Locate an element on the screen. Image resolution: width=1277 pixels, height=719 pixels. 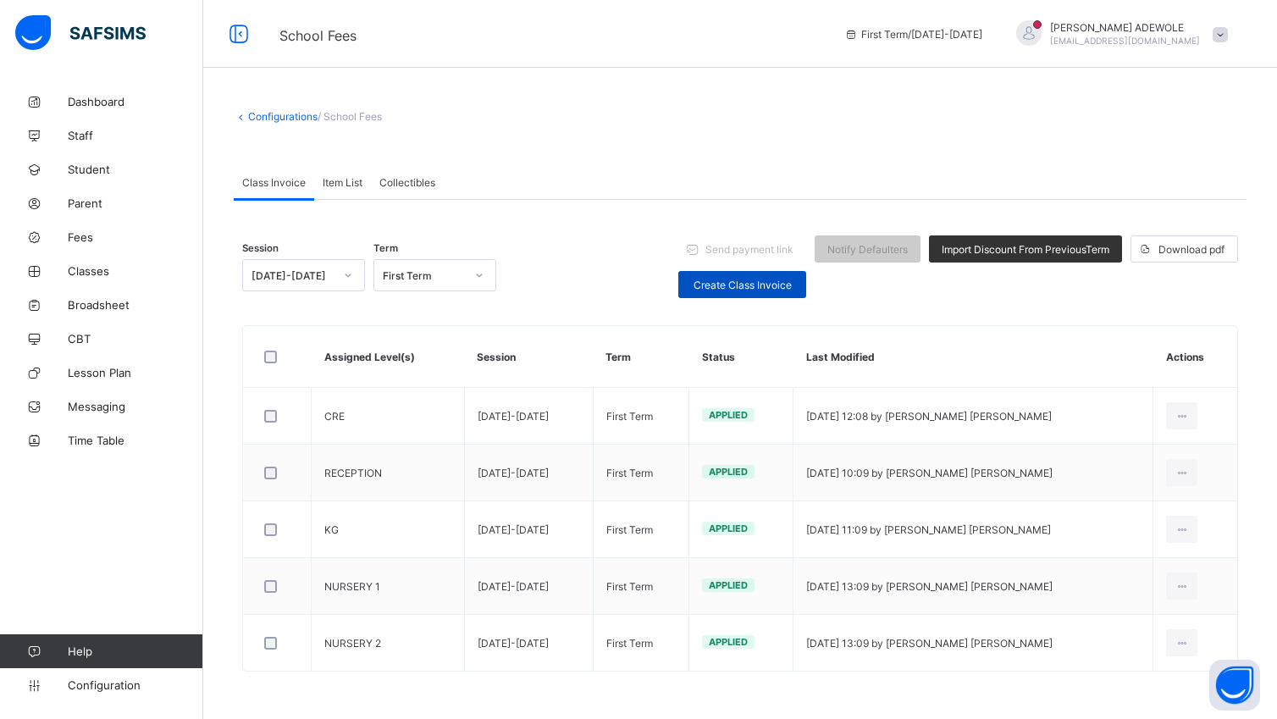
td: KG is located at coordinates (388, 529).